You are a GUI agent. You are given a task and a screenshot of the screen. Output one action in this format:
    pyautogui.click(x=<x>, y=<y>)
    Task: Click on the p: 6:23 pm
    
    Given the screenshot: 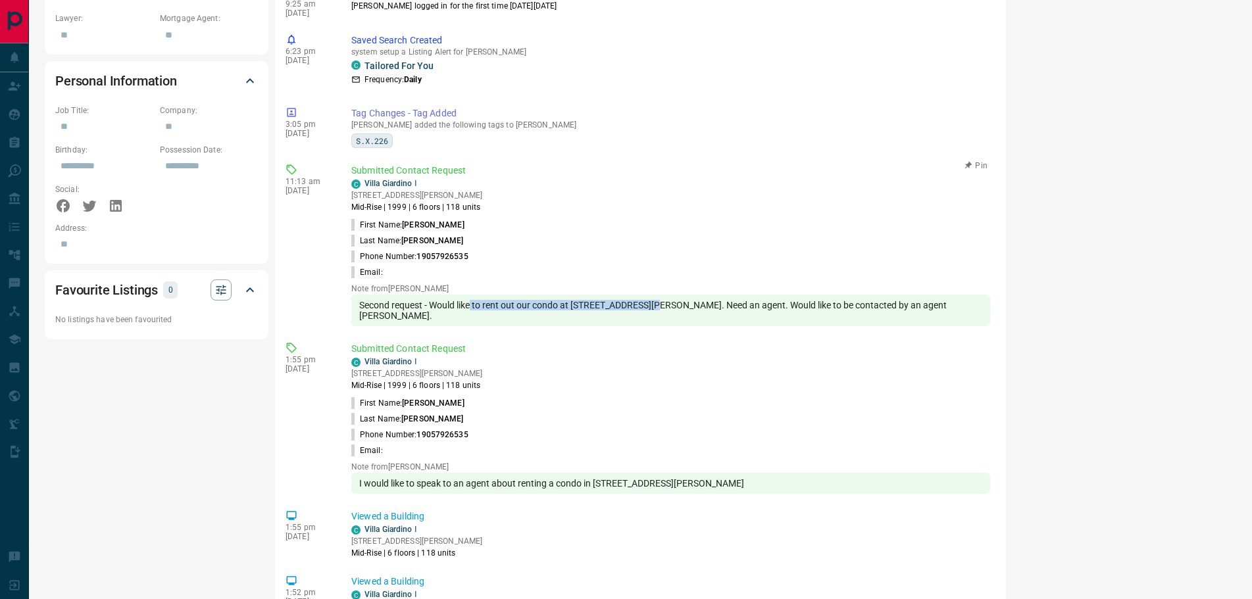 What is the action you would take?
    pyautogui.click(x=309, y=51)
    